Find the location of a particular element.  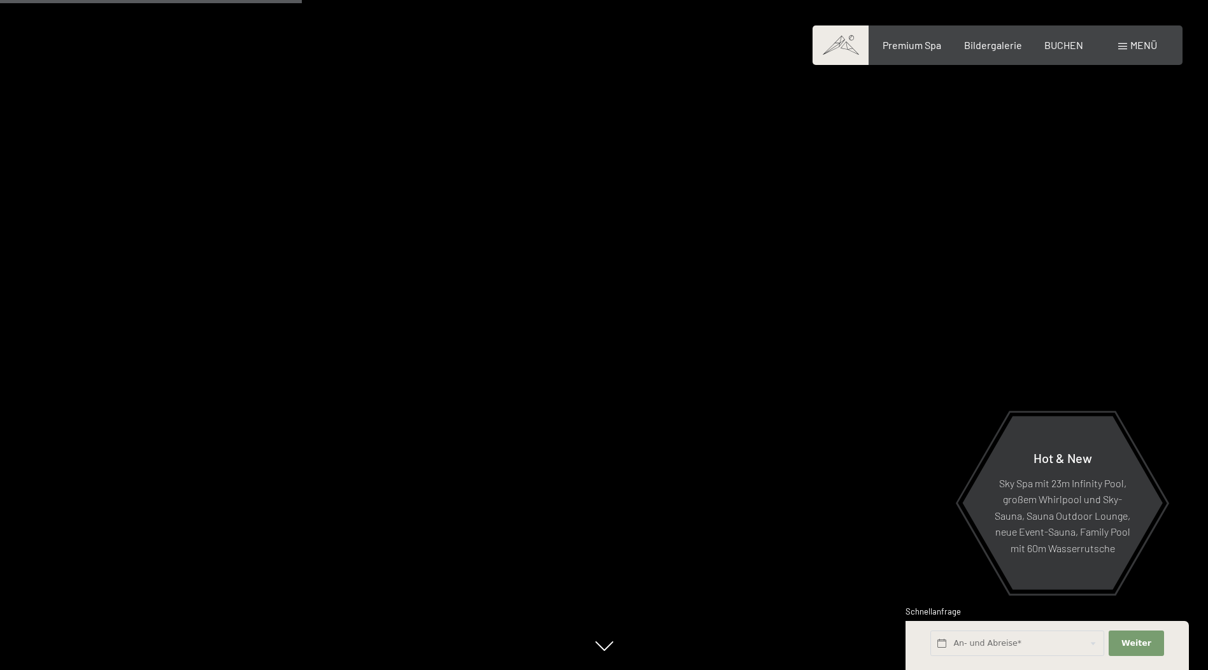

span: Weiter is located at coordinates (1136, 643).